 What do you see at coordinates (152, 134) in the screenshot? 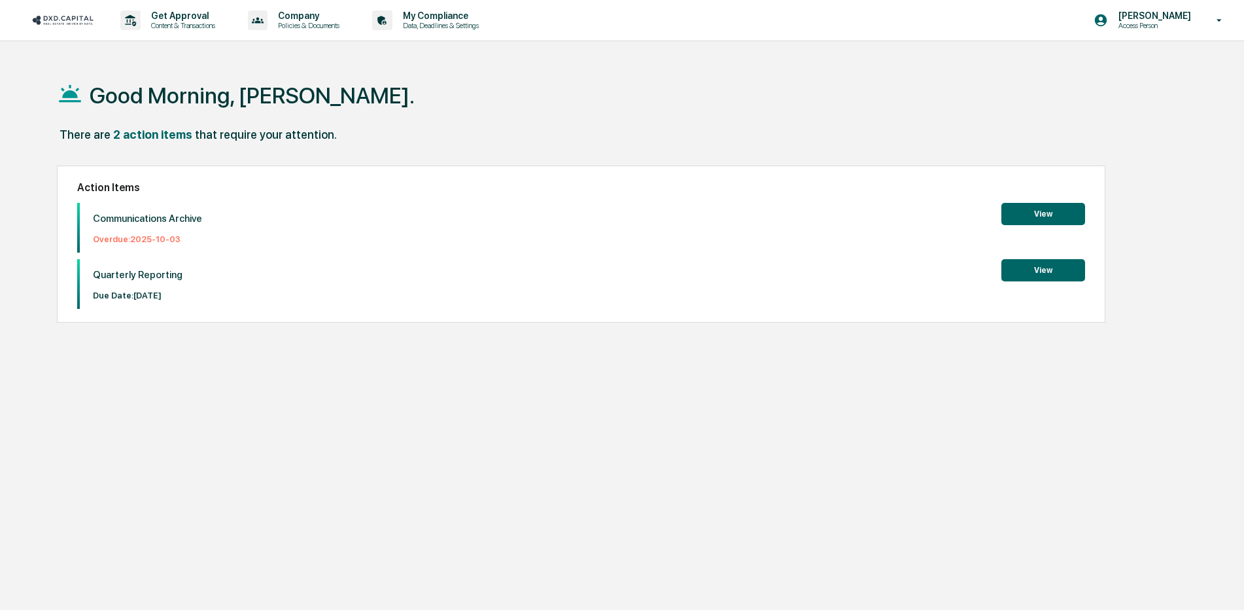
I see `div: 2 action items` at bounding box center [152, 134].